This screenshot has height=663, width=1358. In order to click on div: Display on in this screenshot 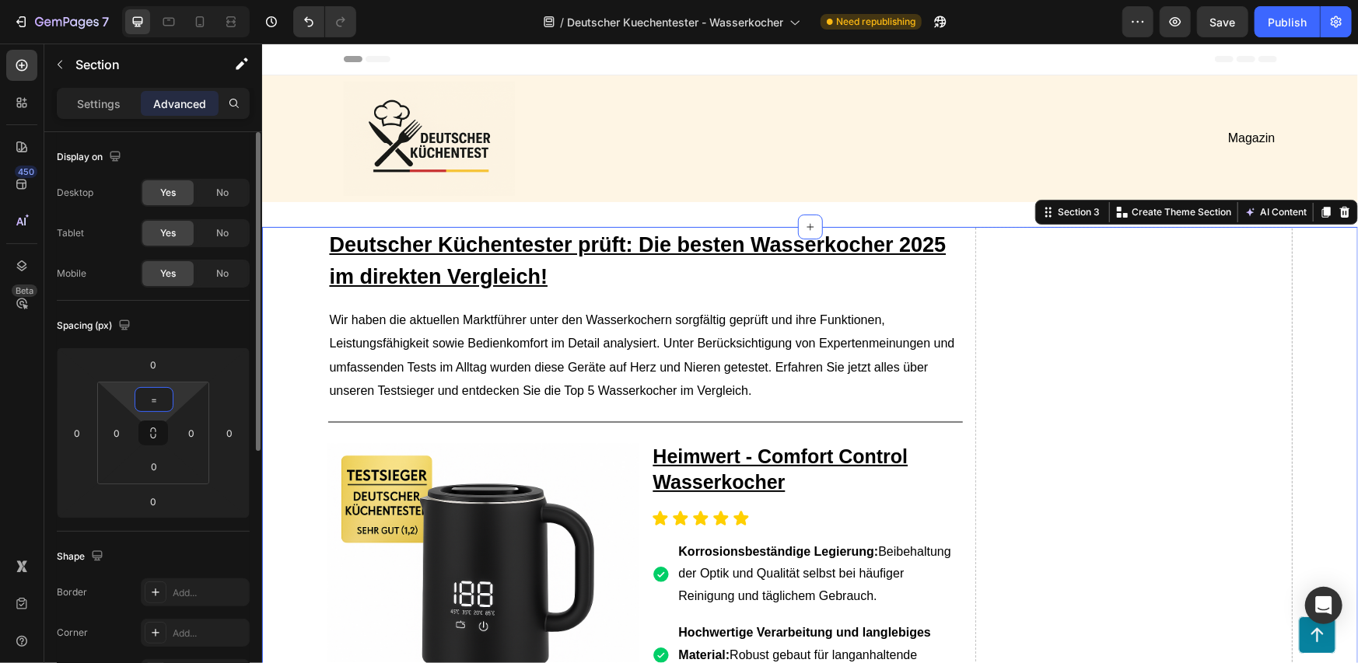, I will do `click(90, 157)`.